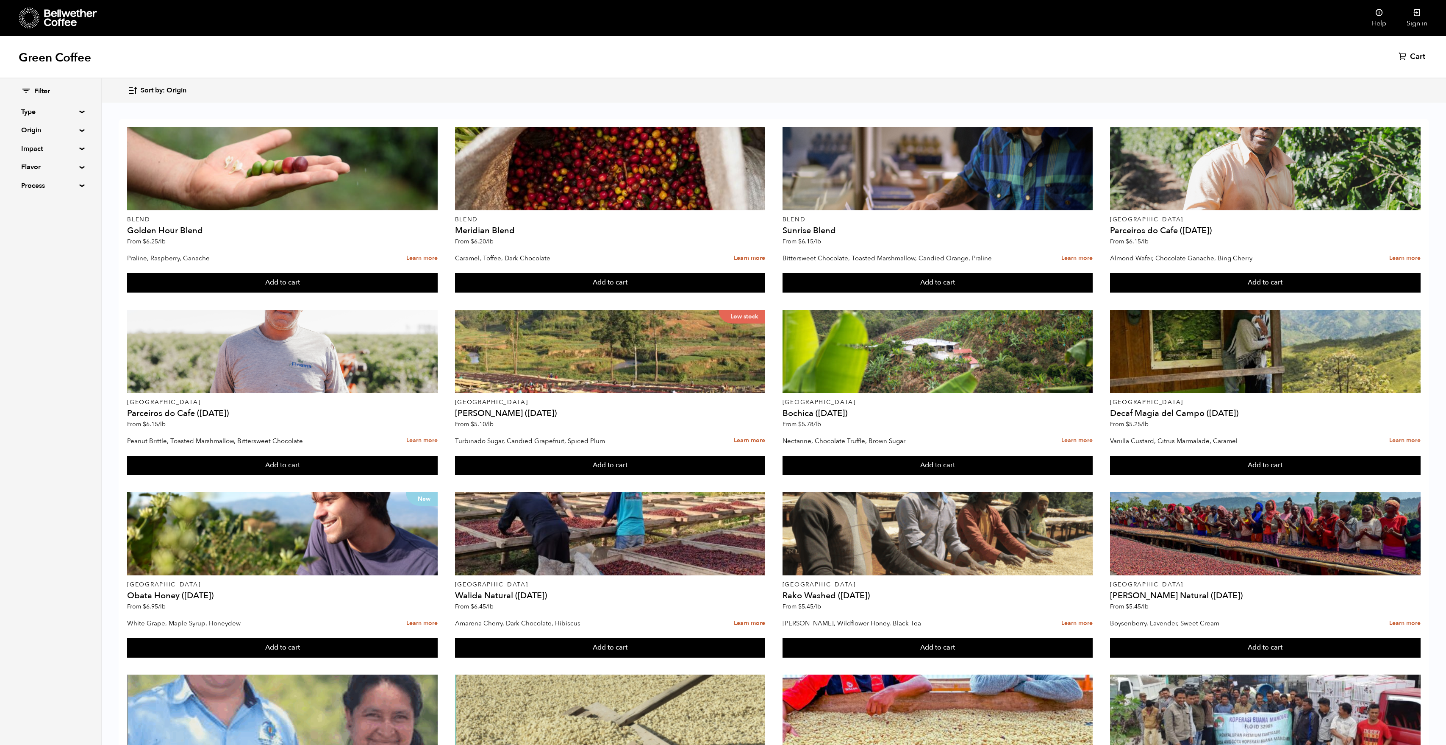 This screenshot has width=1446, height=745. What do you see at coordinates (282, 533) in the screenshot?
I see `a: New` at bounding box center [282, 533].